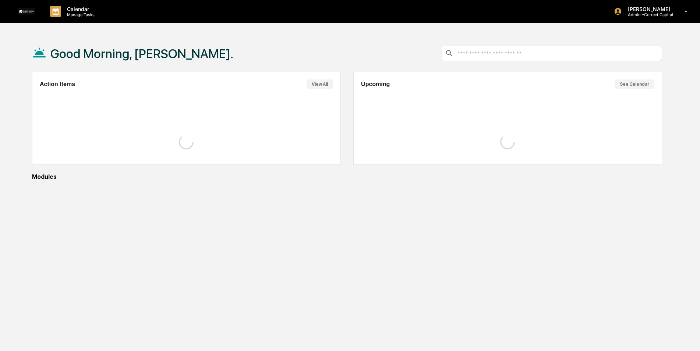  I want to click on a: See Calendar, so click(635, 84).